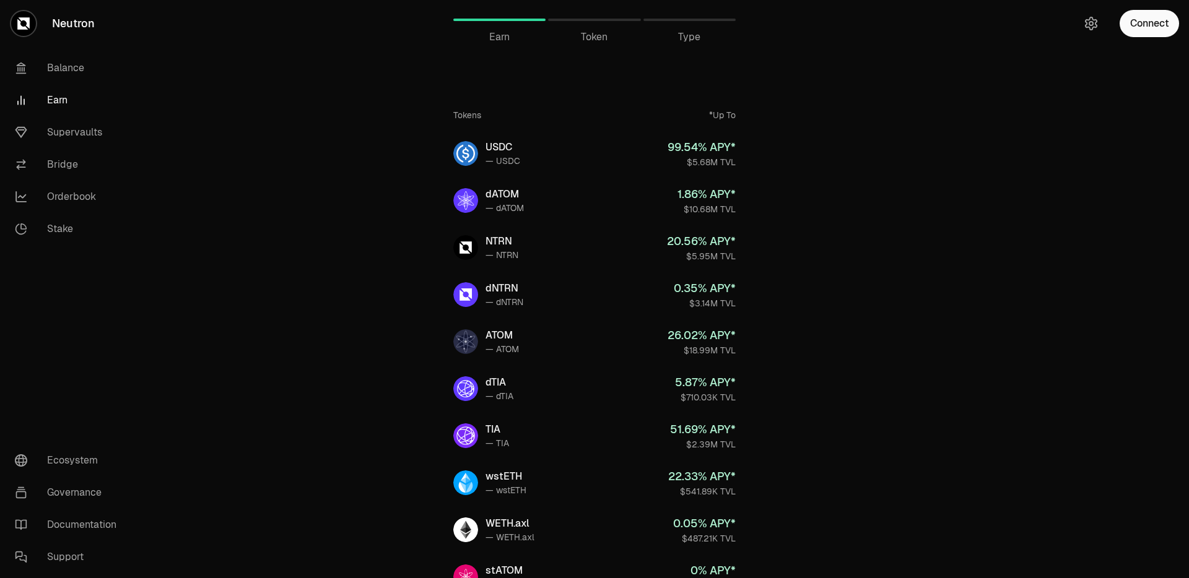 This screenshot has height=578, width=1189. I want to click on div: $10.68M TVL, so click(707, 209).